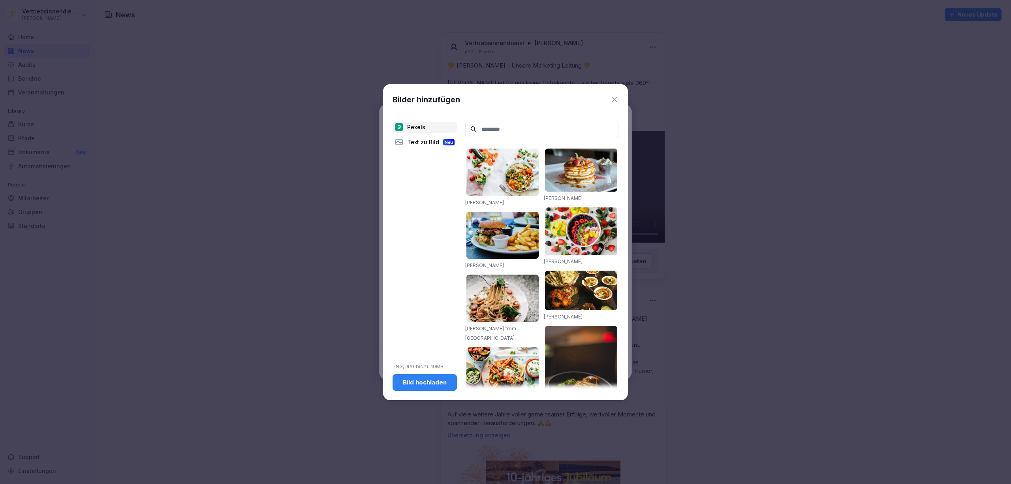  Describe the element at coordinates (502, 298) in the screenshot. I see `img: pexels-photo-1279330.jpeg` at that location.